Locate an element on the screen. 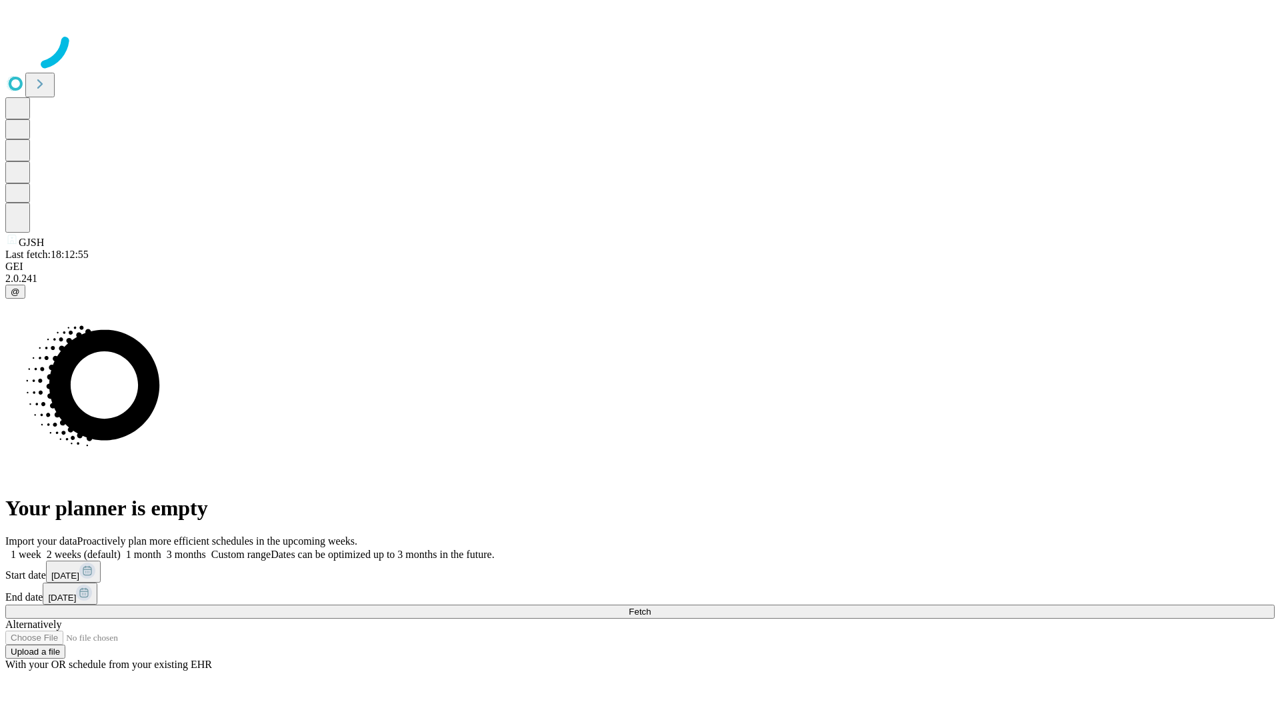 Image resolution: width=1280 pixels, height=720 pixels. span: 2 weeks (default) is located at coordinates (83, 554).